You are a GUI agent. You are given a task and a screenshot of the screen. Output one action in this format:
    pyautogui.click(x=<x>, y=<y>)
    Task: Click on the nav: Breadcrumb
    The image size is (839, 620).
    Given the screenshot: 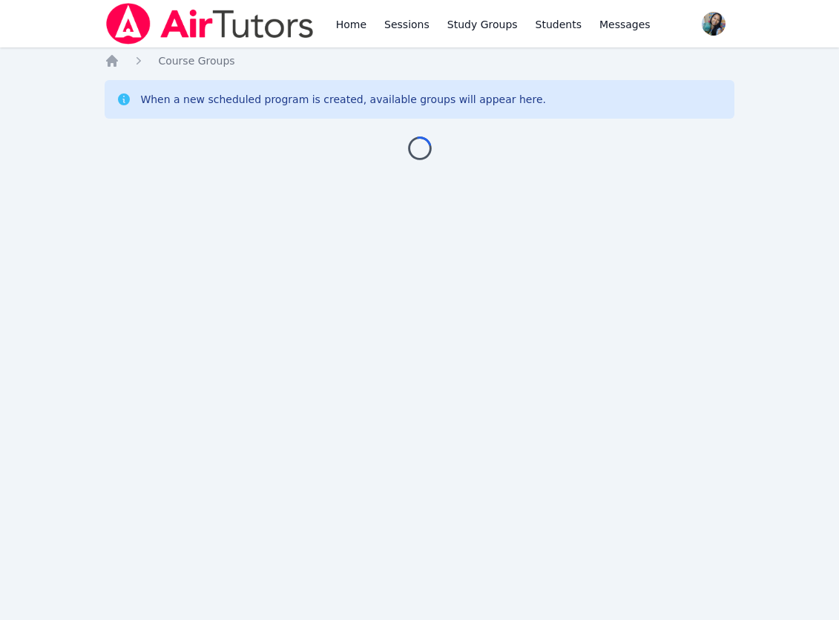 What is the action you would take?
    pyautogui.click(x=419, y=61)
    